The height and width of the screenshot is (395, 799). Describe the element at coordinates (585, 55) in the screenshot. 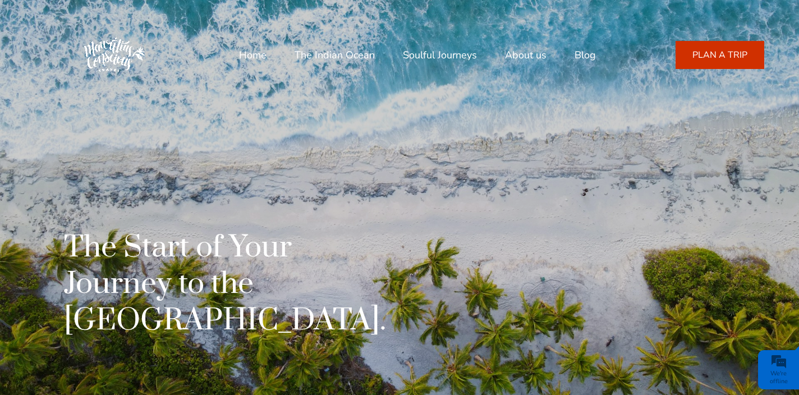

I see `a: Blog` at that location.